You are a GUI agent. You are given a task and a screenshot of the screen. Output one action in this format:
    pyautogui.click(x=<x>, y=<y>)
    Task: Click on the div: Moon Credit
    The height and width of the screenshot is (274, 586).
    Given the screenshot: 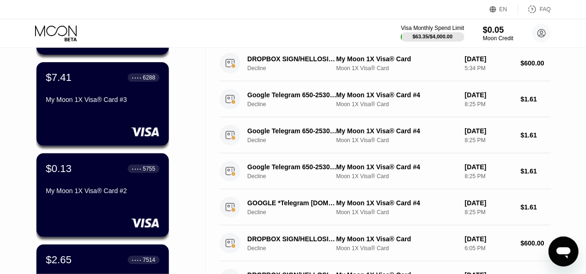 What is the action you would take?
    pyautogui.click(x=498, y=38)
    